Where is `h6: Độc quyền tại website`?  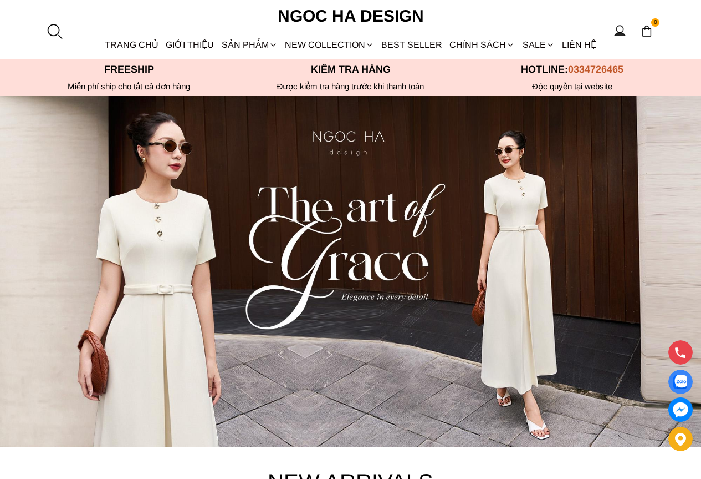 h6: Độc quyền tại website is located at coordinates (573, 86).